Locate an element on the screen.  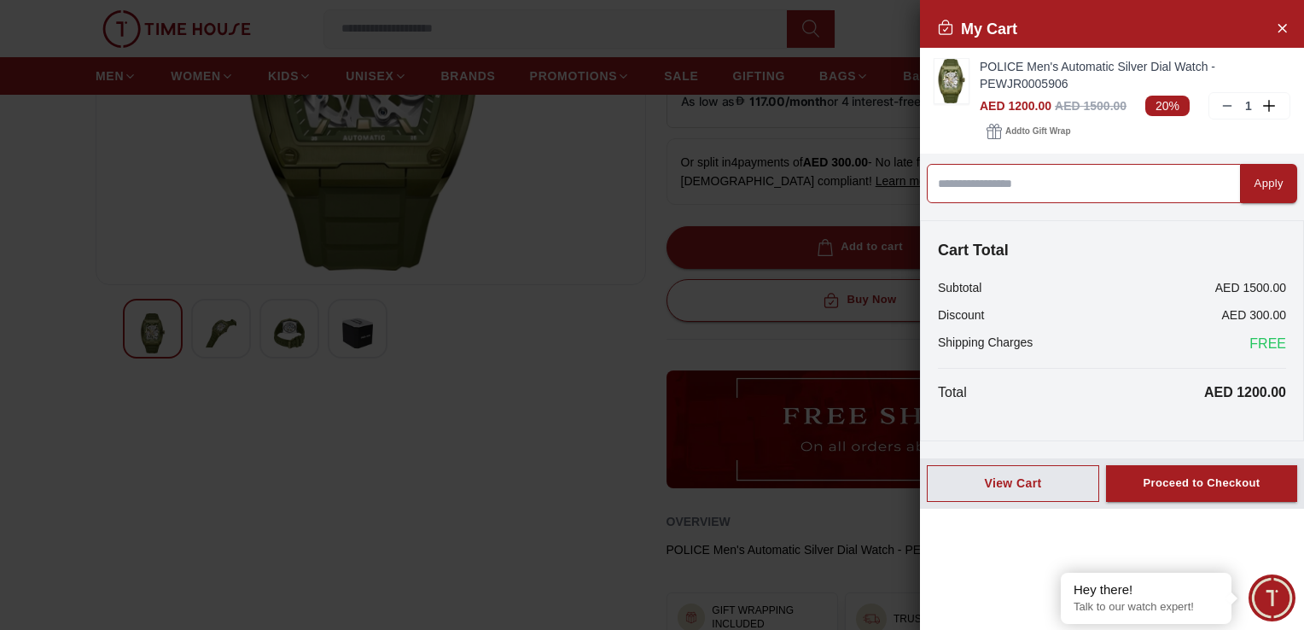
span: 20% is located at coordinates (1167, 106).